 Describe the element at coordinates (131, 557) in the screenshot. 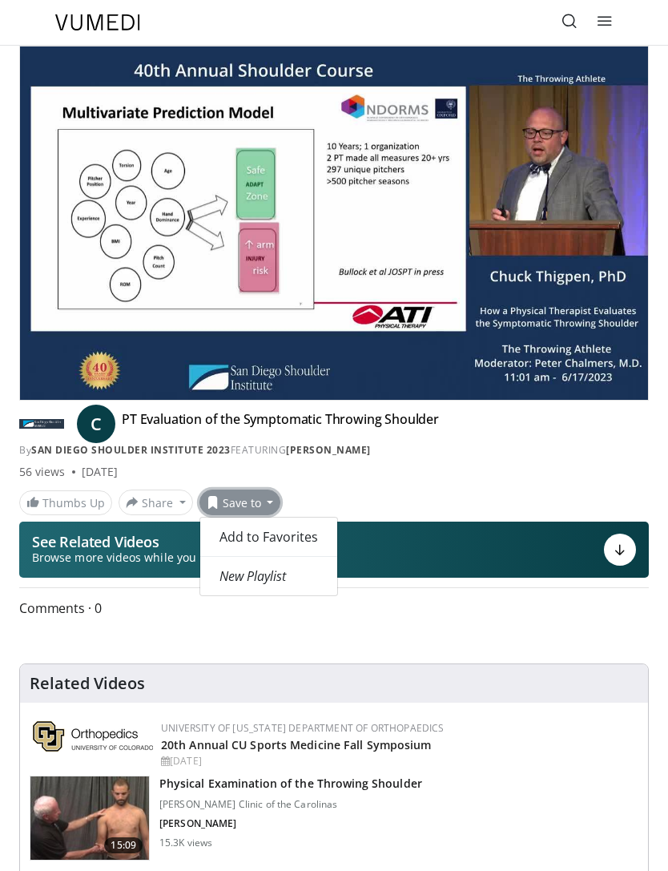

I see `span: Browse more videos while you listen` at that location.